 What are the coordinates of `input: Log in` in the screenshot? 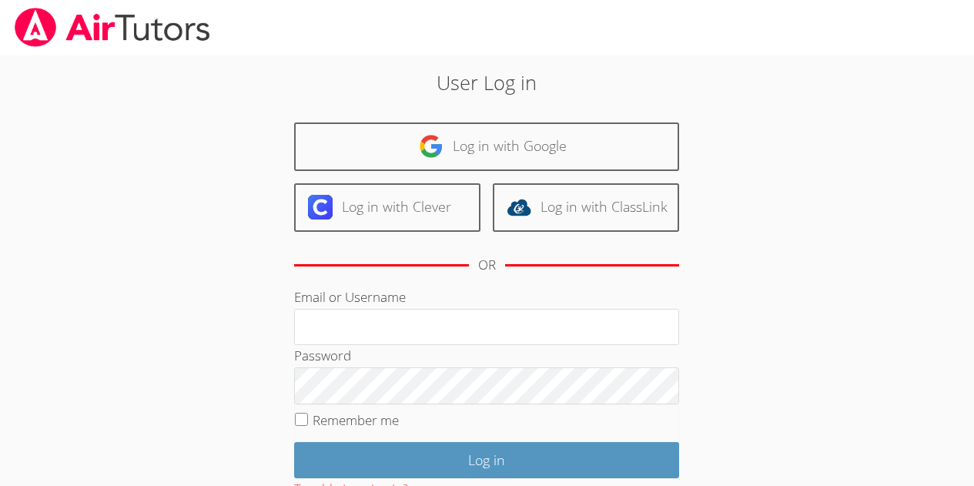 It's located at (487, 460).